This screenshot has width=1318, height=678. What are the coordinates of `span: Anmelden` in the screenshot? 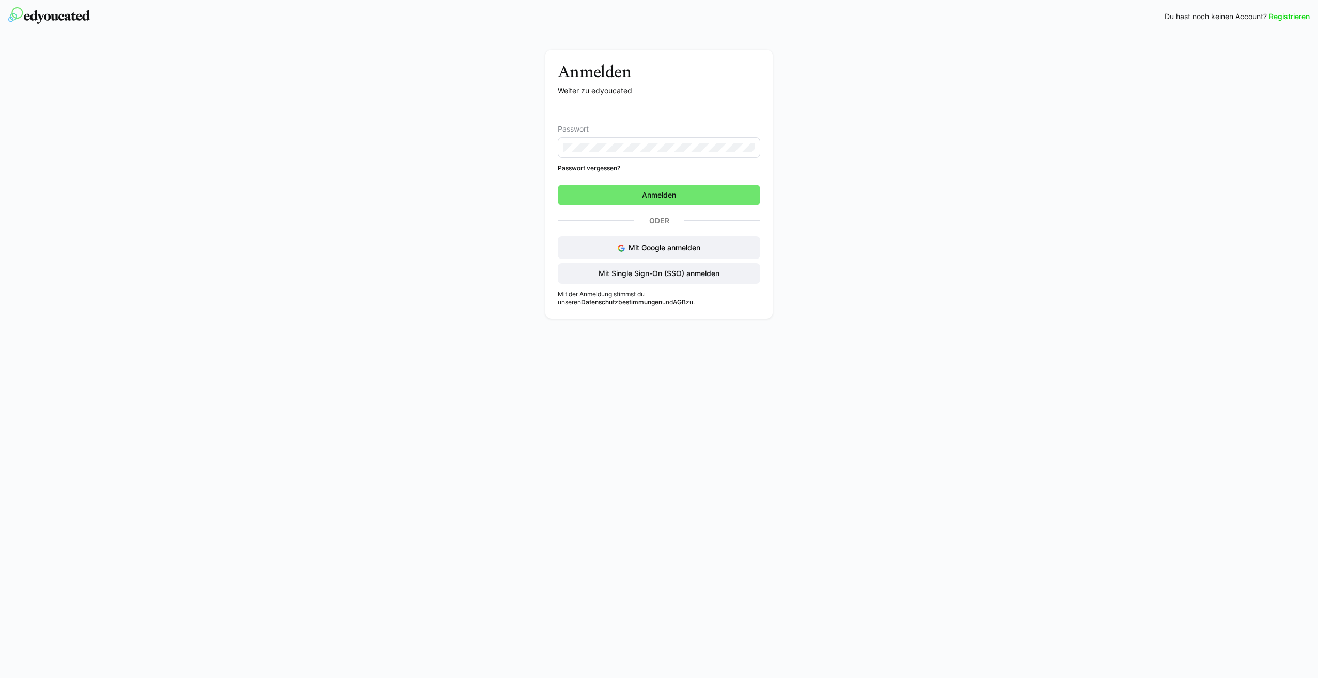 It's located at (659, 195).